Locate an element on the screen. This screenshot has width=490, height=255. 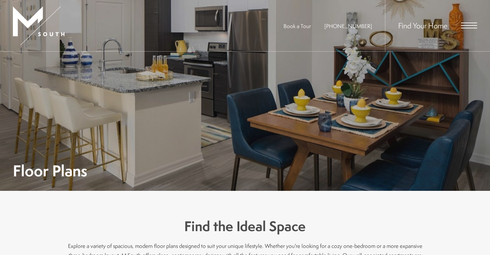
button: Open Menu is located at coordinates (469, 25).